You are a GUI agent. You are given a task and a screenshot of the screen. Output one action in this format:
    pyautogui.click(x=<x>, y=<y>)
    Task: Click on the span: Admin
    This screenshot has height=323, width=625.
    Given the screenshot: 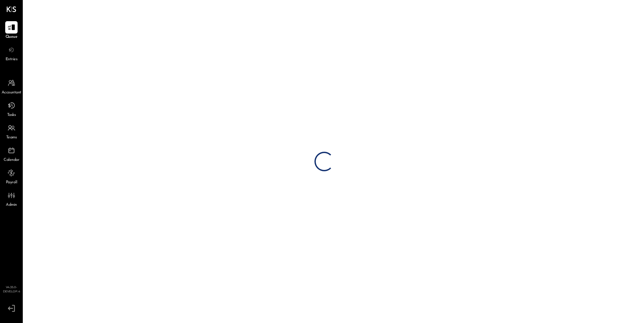 What is the action you would take?
    pyautogui.click(x=11, y=205)
    